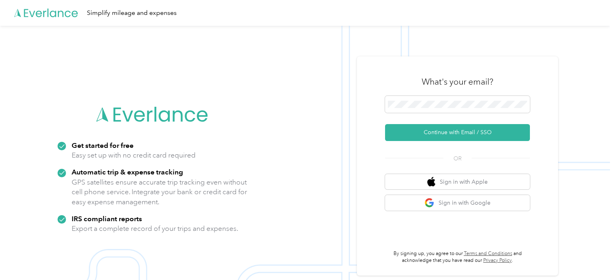 The width and height of the screenshot is (614, 280). I want to click on strong: Get started for free, so click(103, 145).